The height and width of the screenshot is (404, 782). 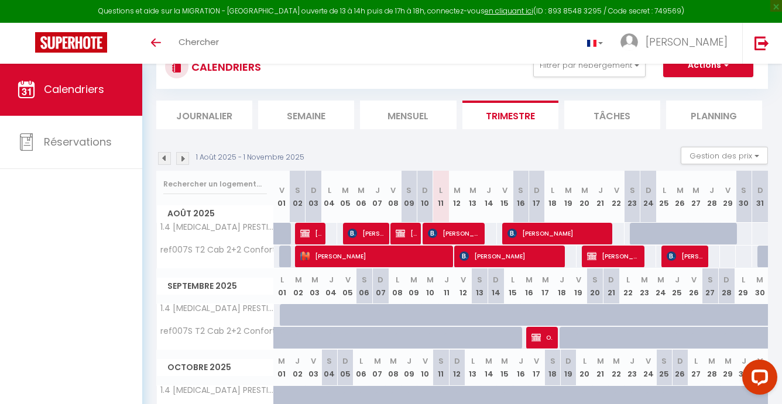 What do you see at coordinates (472, 197) in the screenshot?
I see `th: 13` at bounding box center [472, 197].